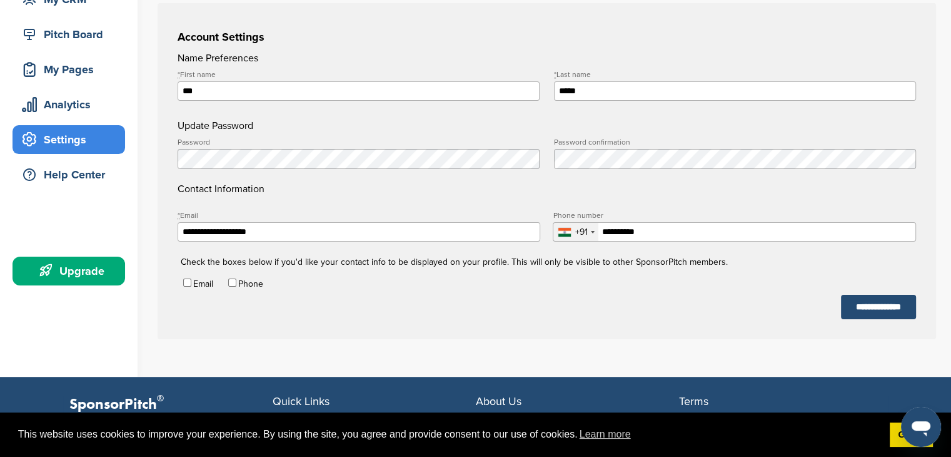 Image resolution: width=951 pixels, height=457 pixels. What do you see at coordinates (358, 142) in the screenshot?
I see `label: Password` at bounding box center [358, 142].